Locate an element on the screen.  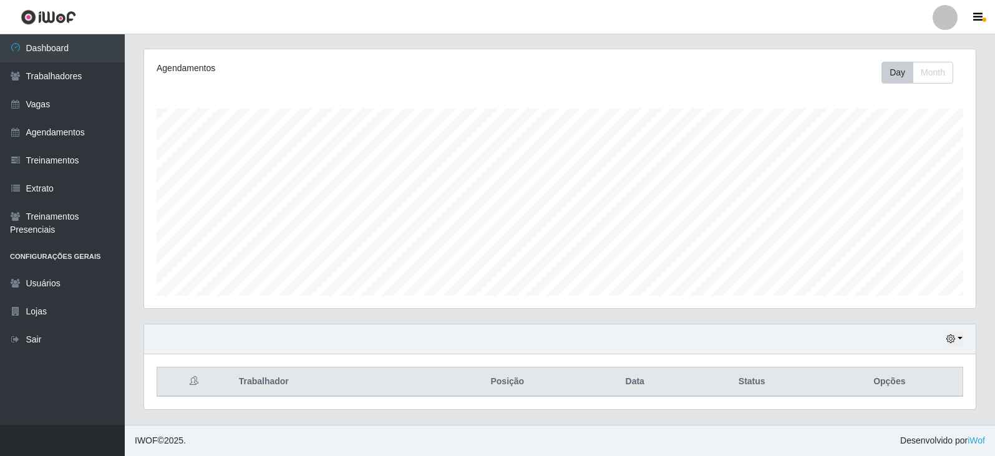
th: Opções is located at coordinates (890, 382).